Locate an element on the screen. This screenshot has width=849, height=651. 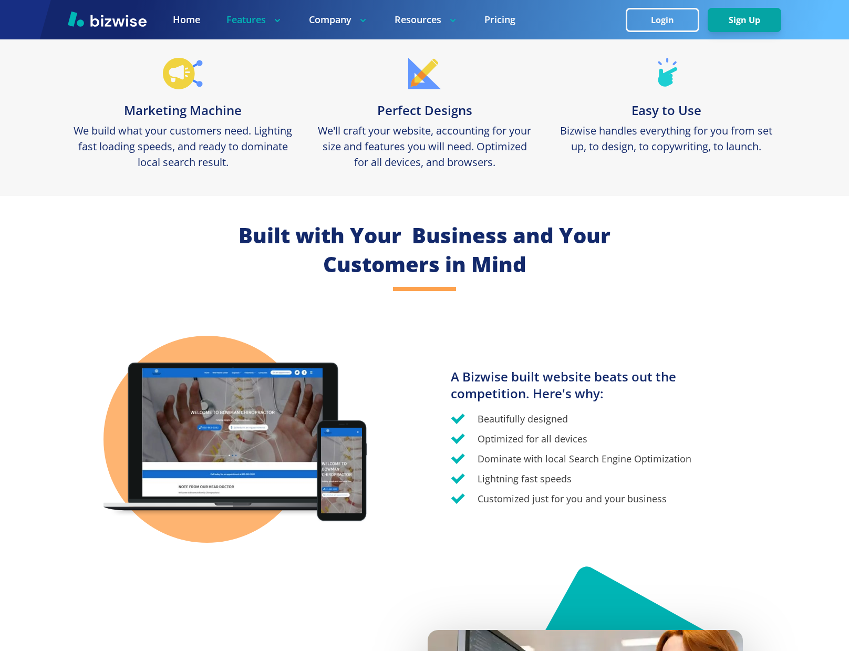
img: Bizwise Logo is located at coordinates (107, 19).